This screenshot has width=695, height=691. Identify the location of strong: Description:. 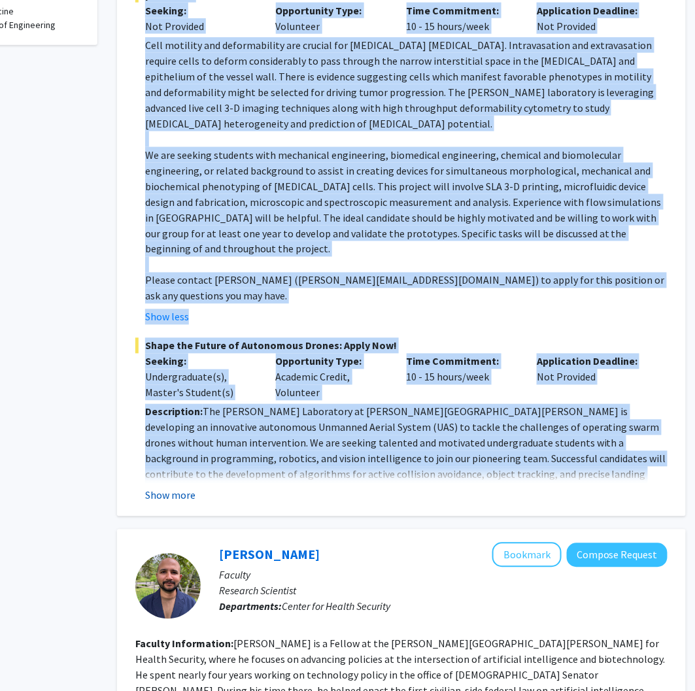
(174, 412).